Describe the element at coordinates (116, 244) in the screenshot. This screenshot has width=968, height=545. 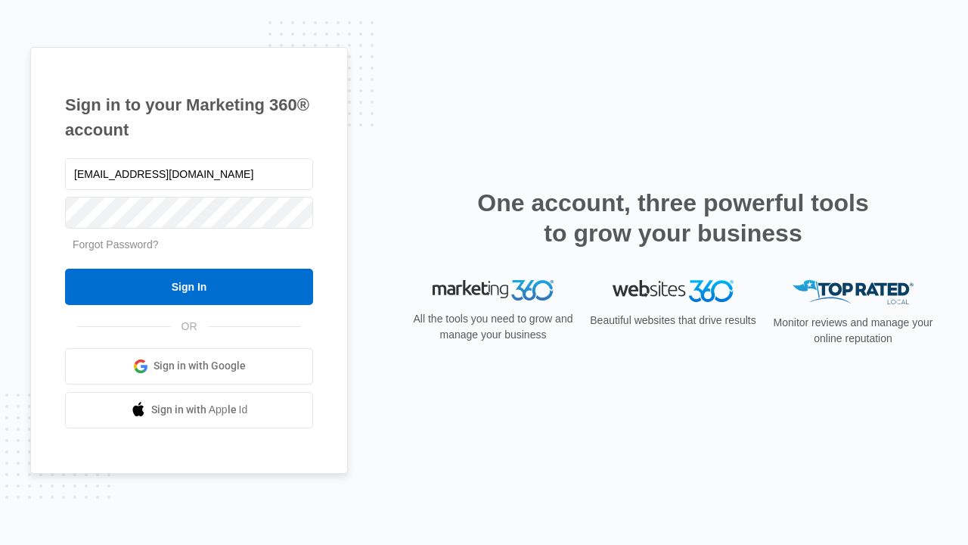
I see `a: Forgot Password?` at that location.